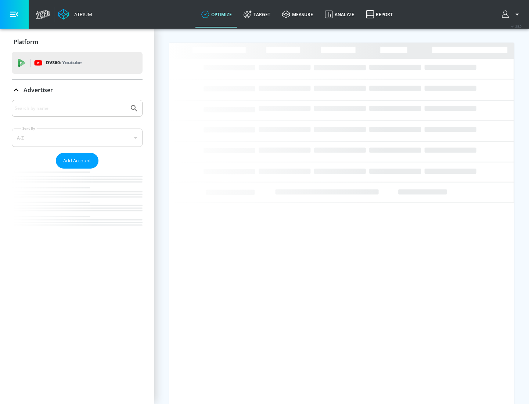  Describe the element at coordinates (379, 14) in the screenshot. I see `a: Report` at that location.